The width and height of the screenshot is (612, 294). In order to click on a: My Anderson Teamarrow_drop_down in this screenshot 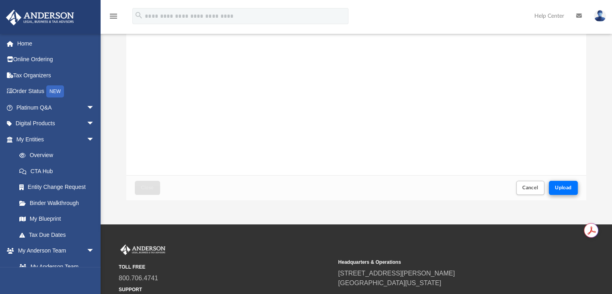, I will do `click(54, 251)`.